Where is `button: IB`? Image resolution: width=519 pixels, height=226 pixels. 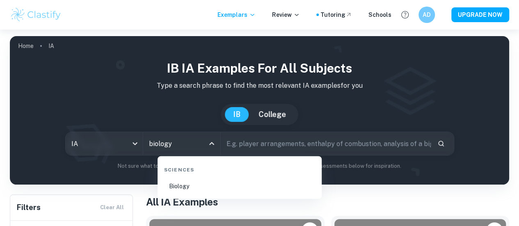
button: IB is located at coordinates (237, 114).